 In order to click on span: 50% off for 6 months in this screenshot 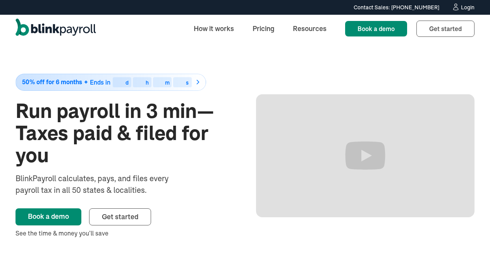, I will do `click(52, 82)`.